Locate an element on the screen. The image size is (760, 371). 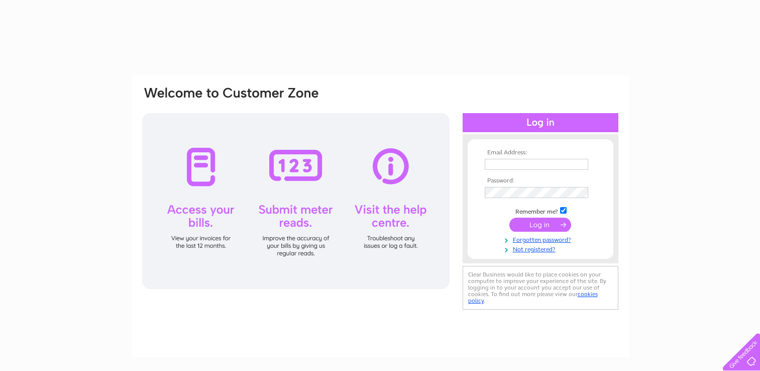
th: Password: is located at coordinates (541, 181).